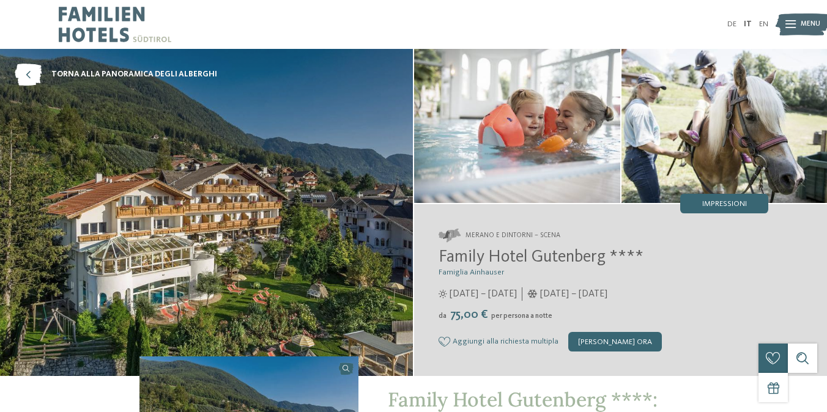  What do you see at coordinates (532, 294) in the screenshot?
I see `i: Orari d'apertura inverno` at bounding box center [532, 294].